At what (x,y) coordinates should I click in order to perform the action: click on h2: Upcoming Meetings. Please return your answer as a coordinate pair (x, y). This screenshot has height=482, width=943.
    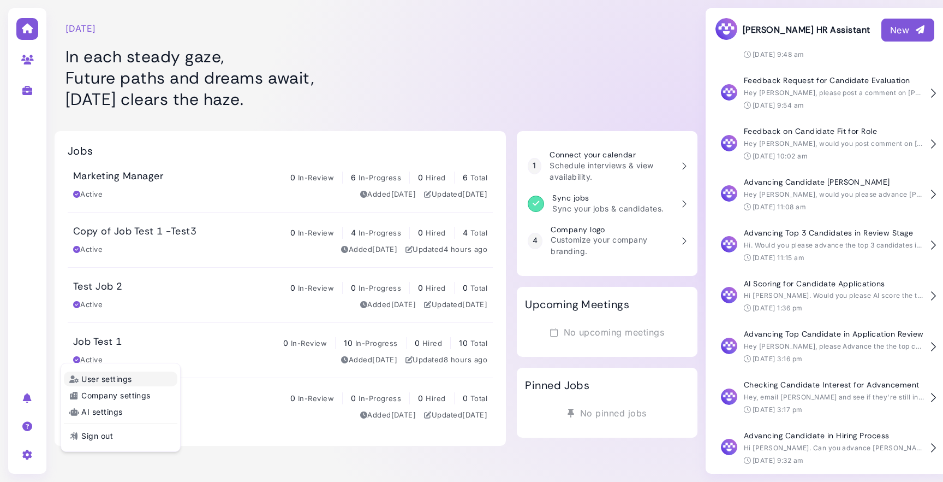
    Looking at the image, I should click on (577, 304).